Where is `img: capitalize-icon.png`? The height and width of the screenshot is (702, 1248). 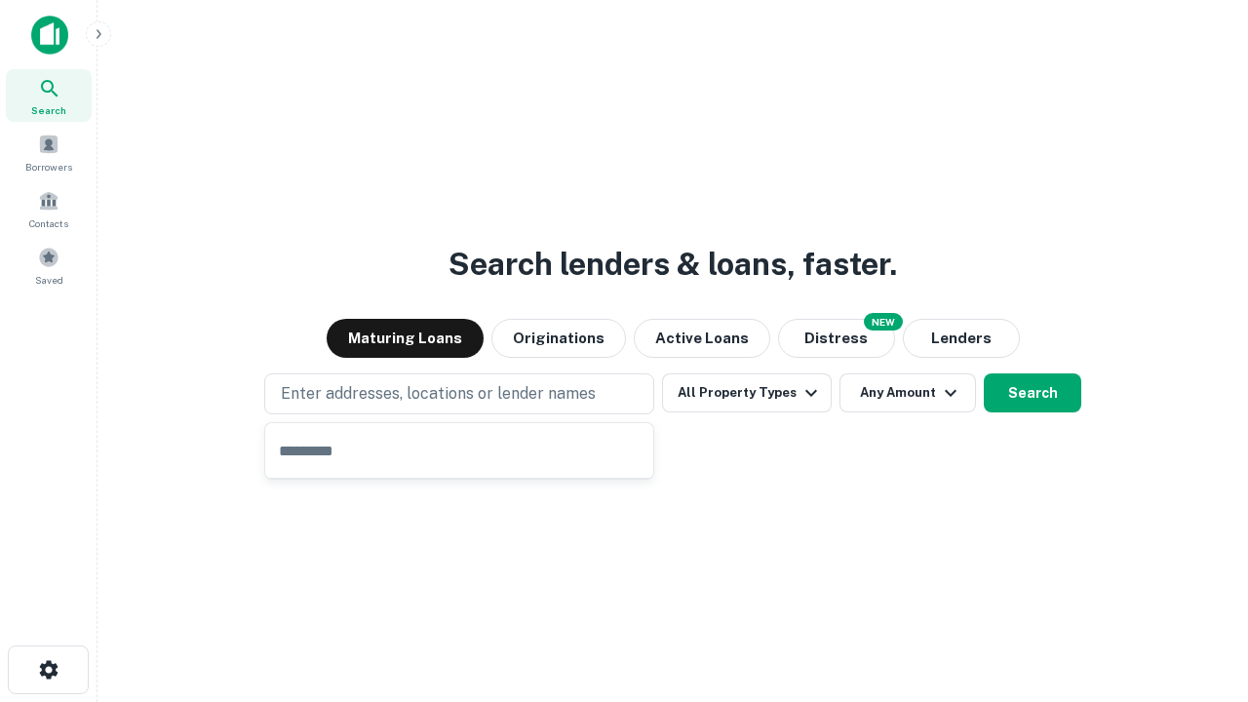
img: capitalize-icon.png is located at coordinates (50, 35).